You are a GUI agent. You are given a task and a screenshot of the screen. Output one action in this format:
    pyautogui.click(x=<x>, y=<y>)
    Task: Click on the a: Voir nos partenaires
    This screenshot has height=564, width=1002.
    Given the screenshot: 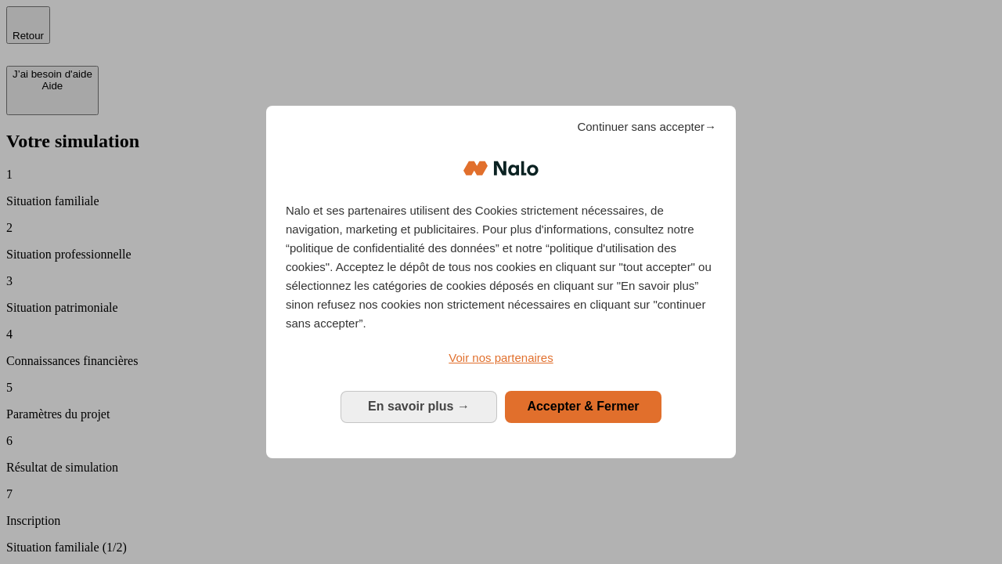 What is the action you would take?
    pyautogui.click(x=501, y=358)
    